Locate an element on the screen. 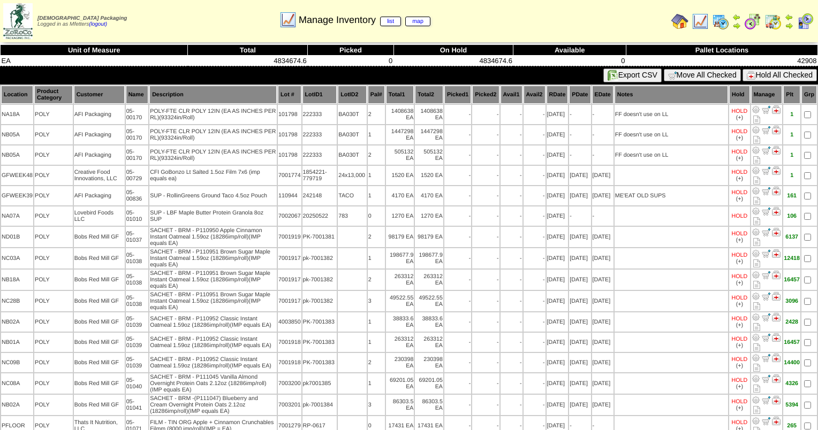  td: NC03A is located at coordinates (17, 258).